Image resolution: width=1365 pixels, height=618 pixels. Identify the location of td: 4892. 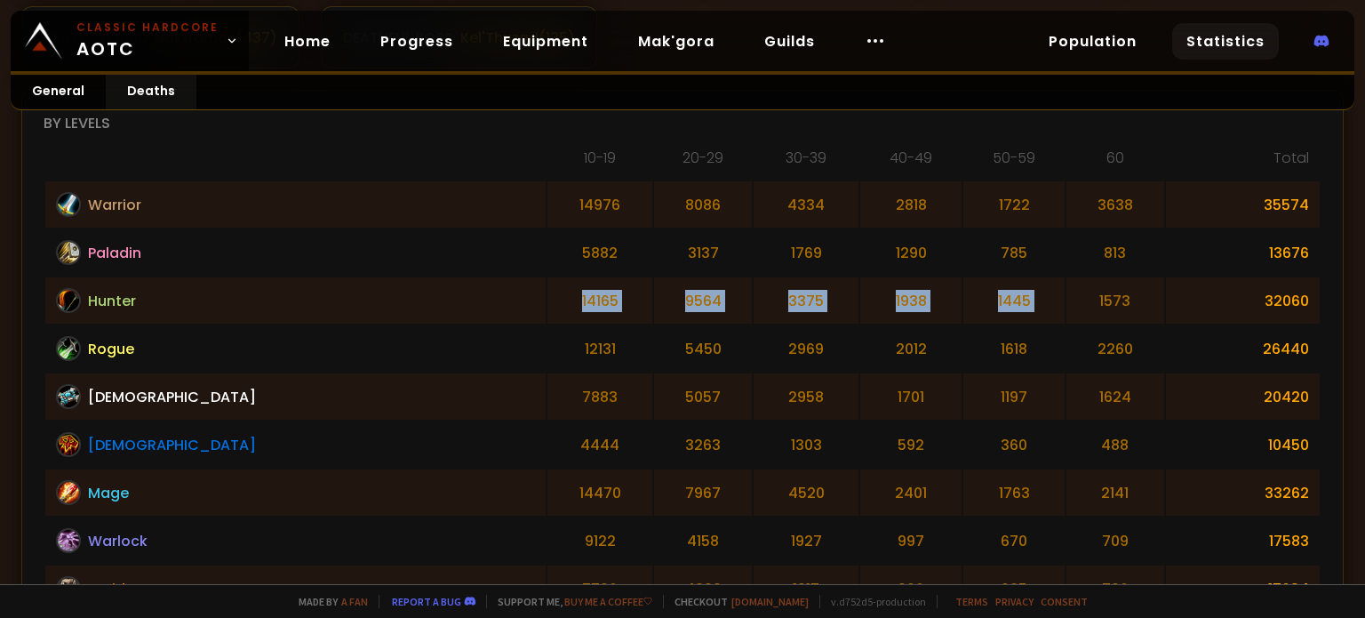
(702, 588).